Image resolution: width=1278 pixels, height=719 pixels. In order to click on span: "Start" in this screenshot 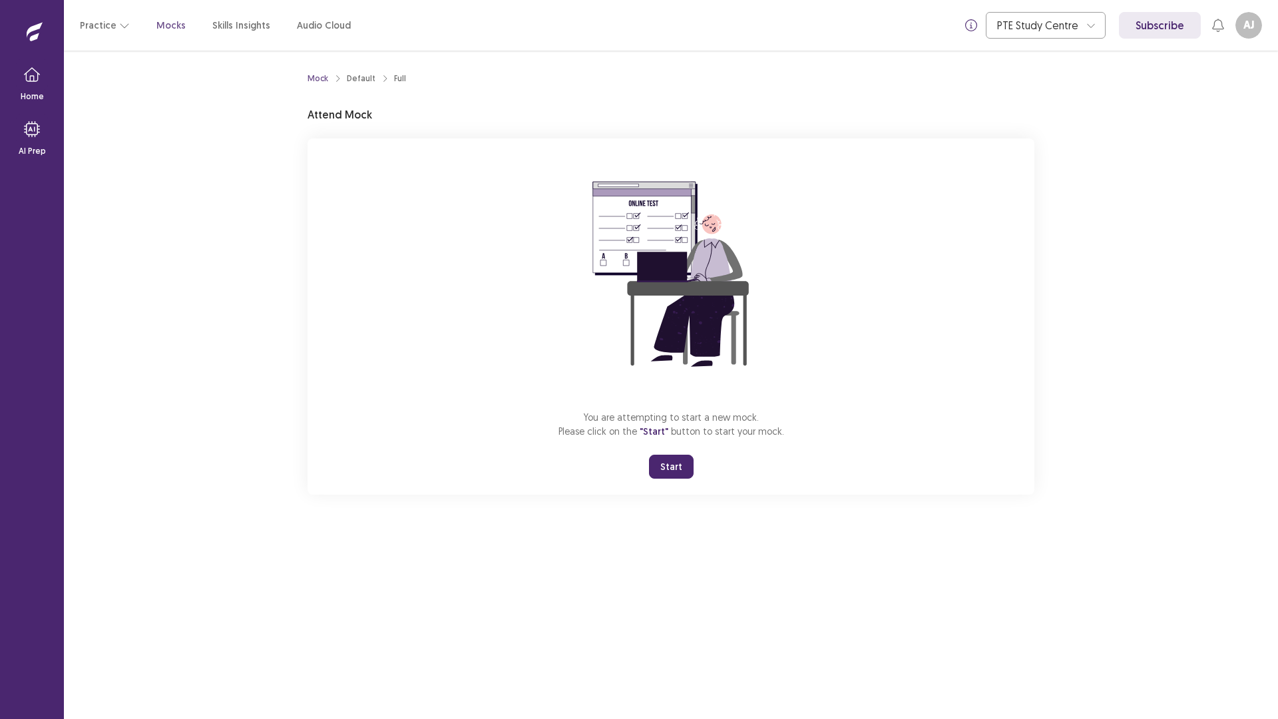, I will do `click(654, 431)`.